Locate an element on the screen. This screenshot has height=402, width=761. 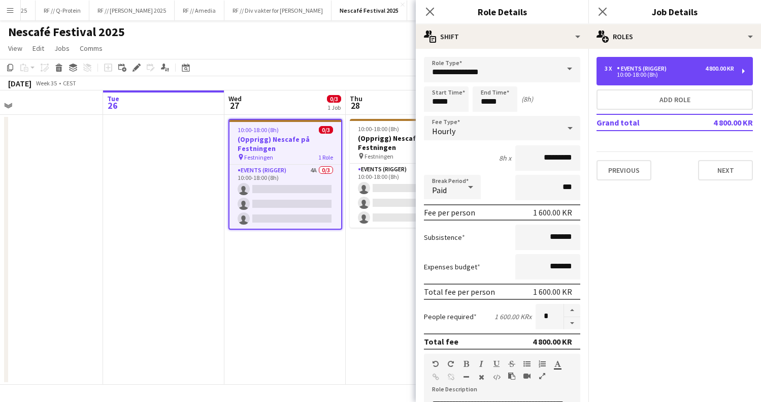
a: Edit is located at coordinates (38, 48).